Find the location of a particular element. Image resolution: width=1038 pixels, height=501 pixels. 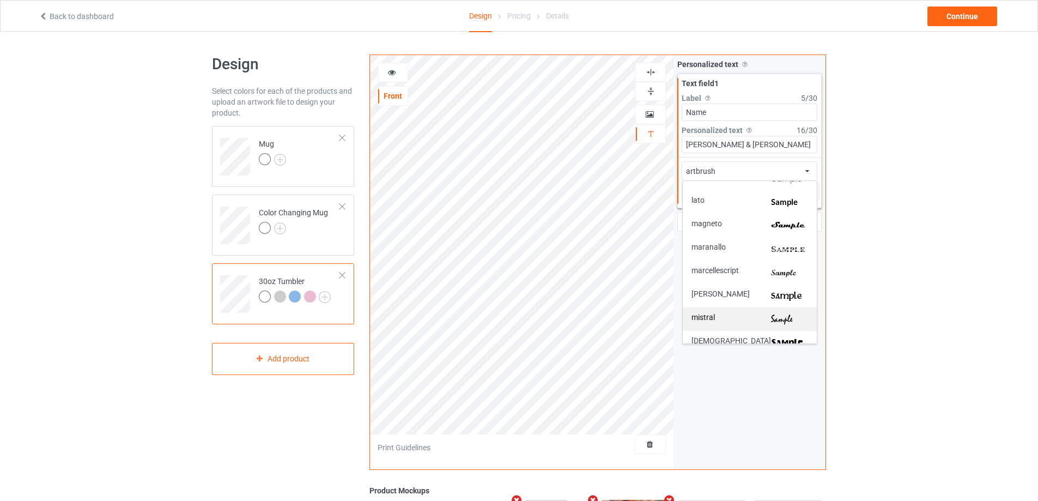

img: lato.png is located at coordinates (790, 202).